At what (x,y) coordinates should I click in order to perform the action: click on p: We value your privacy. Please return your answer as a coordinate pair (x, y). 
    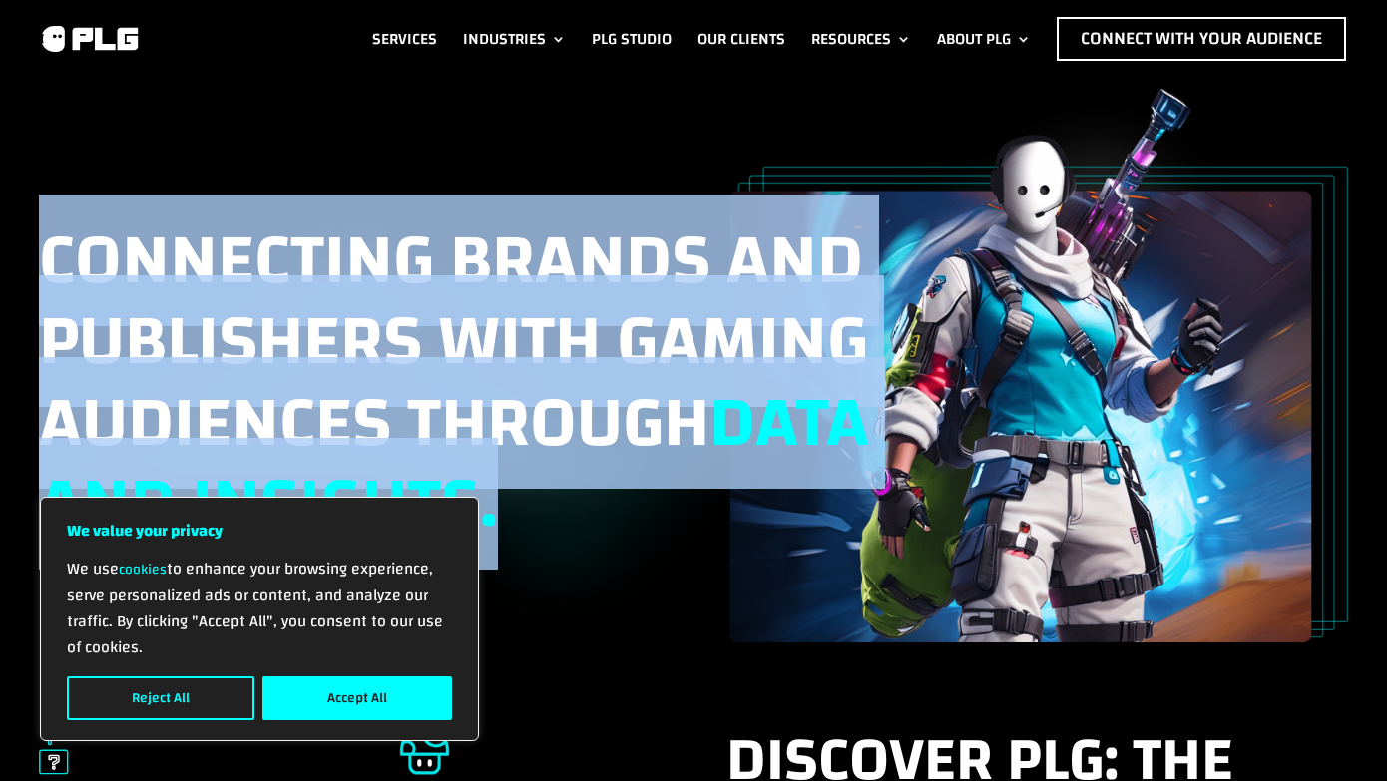
    Looking at the image, I should click on (259, 531).